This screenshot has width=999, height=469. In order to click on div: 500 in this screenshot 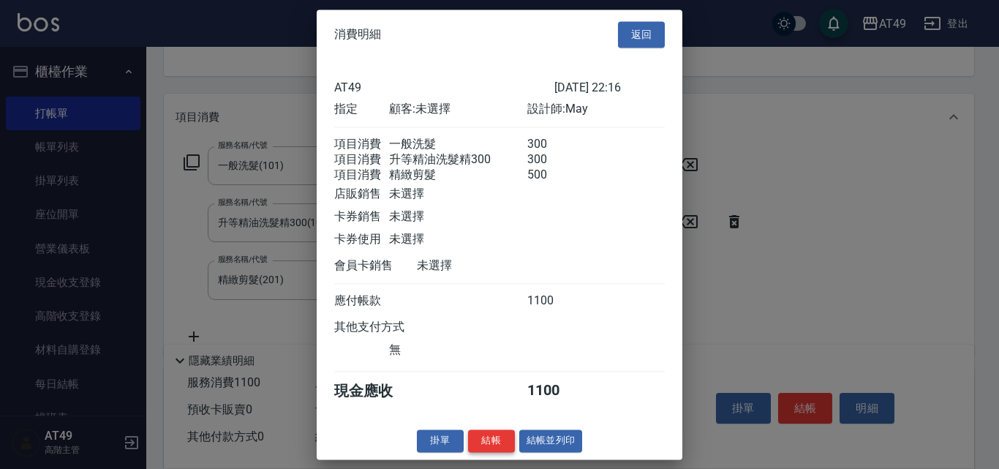, I will do `click(554, 175)`.